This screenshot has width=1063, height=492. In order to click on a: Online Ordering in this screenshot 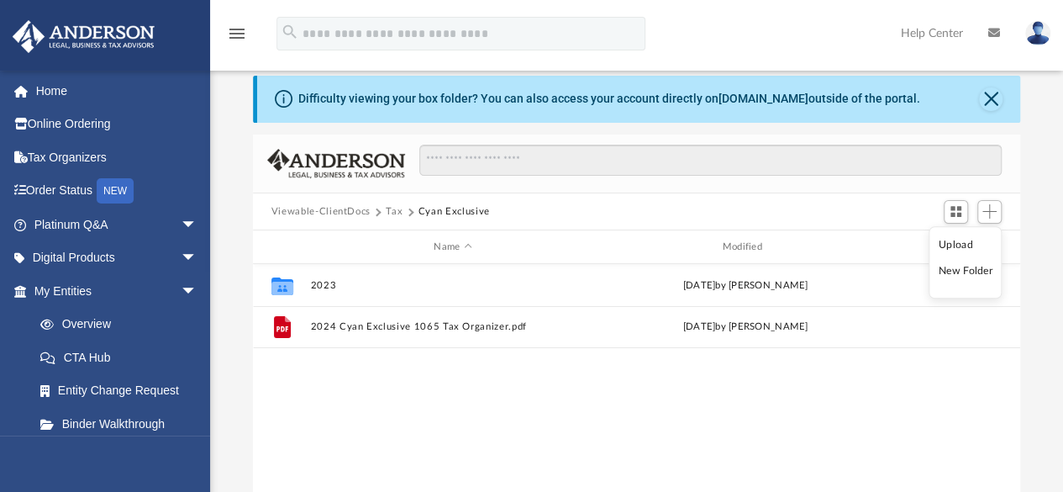, I will do `click(117, 124)`.